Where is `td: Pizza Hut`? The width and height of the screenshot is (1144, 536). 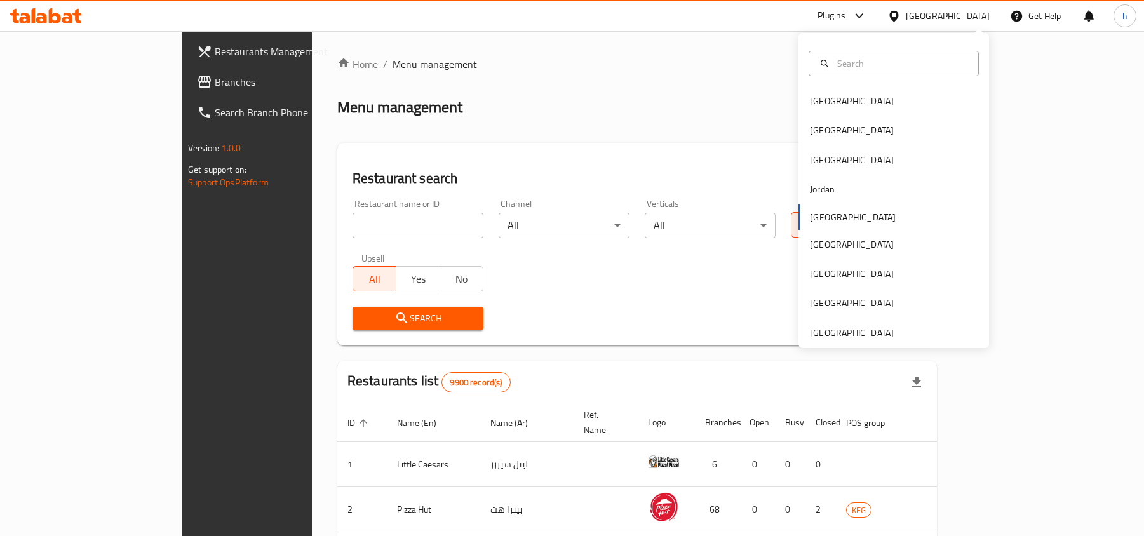 td: Pizza Hut is located at coordinates (433, 509).